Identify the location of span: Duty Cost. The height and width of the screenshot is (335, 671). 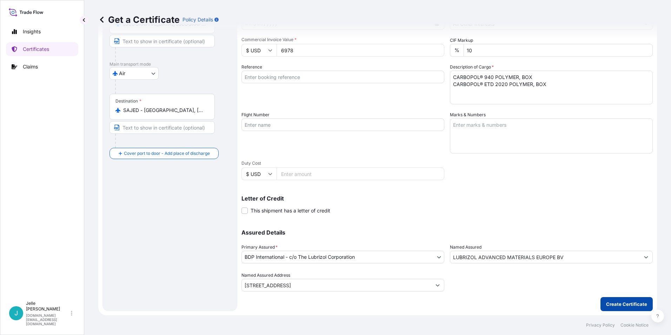
(343, 163).